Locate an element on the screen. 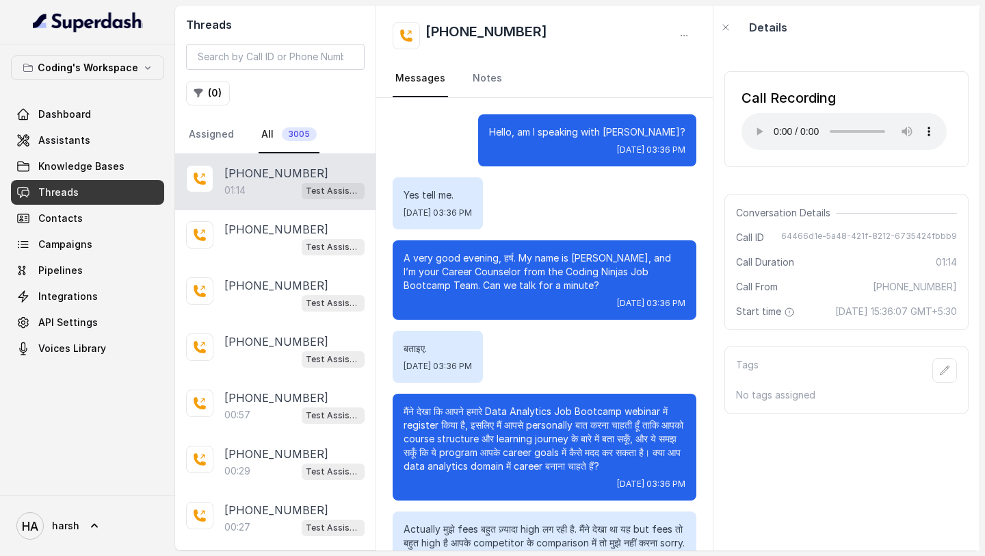 Image resolution: width=985 pixels, height=556 pixels. audio: Your browser does not support the audio element. is located at coordinates (844, 131).